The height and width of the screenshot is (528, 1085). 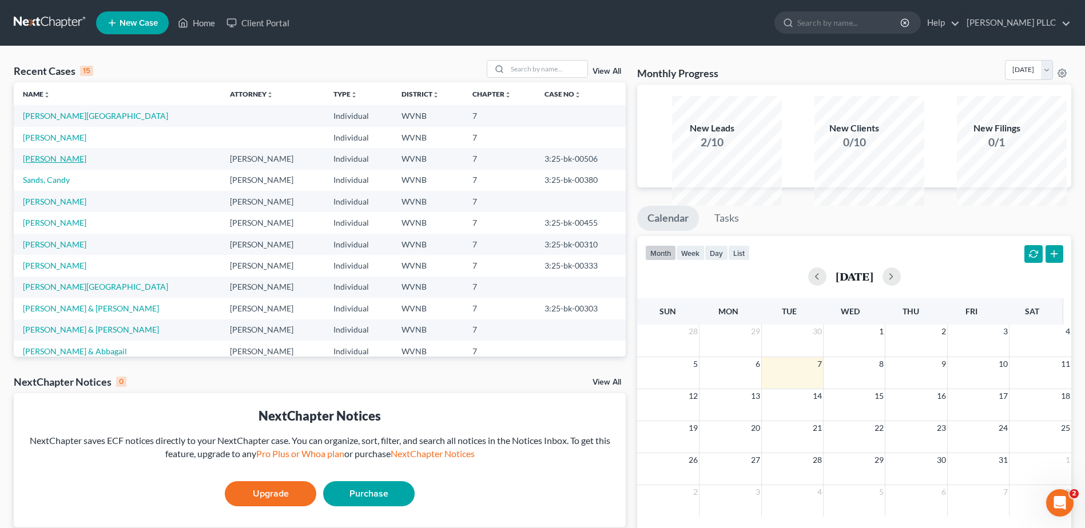 What do you see at coordinates (53, 71) in the screenshot?
I see `div: Recent Cases` at bounding box center [53, 71].